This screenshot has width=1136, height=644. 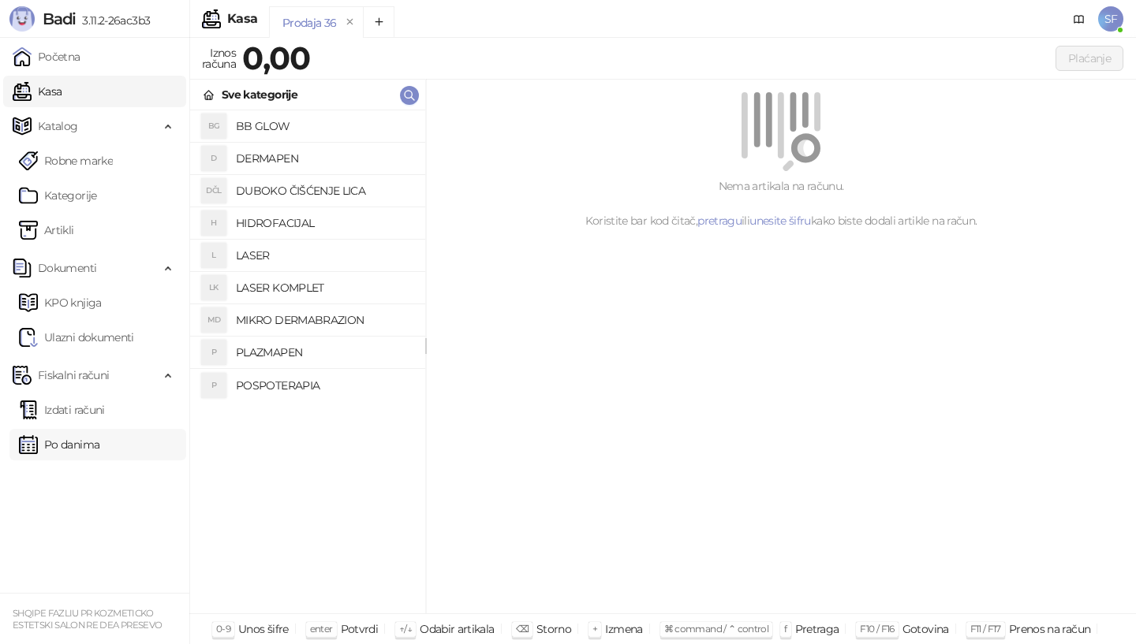 What do you see at coordinates (214, 320) in the screenshot?
I see `div: MD` at bounding box center [214, 320].